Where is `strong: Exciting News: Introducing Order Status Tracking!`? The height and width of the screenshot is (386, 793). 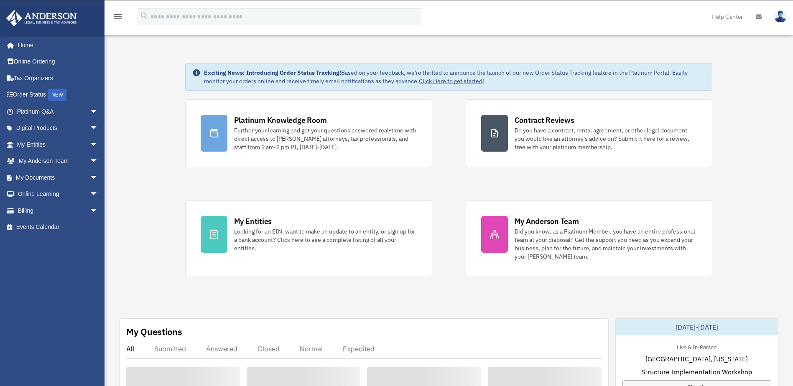 strong: Exciting News: Introducing Order Status Tracking! is located at coordinates (273, 73).